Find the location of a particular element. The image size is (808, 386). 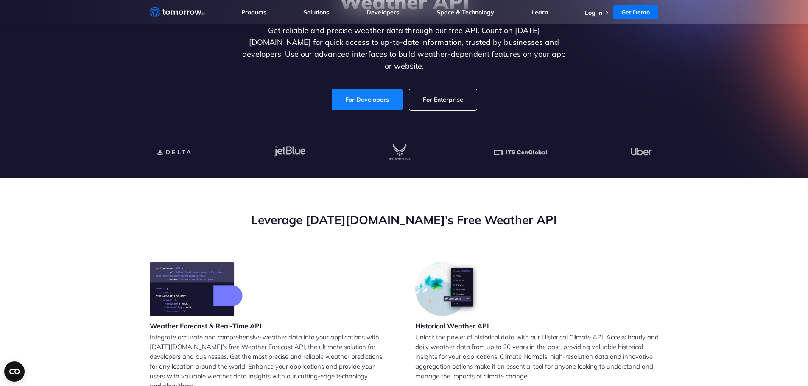

button: Open CMP widget is located at coordinates (14, 372).